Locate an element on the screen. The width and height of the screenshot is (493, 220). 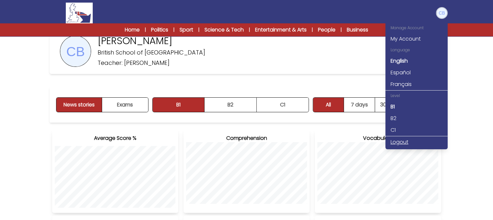
button: Exams is located at coordinates (125, 105).